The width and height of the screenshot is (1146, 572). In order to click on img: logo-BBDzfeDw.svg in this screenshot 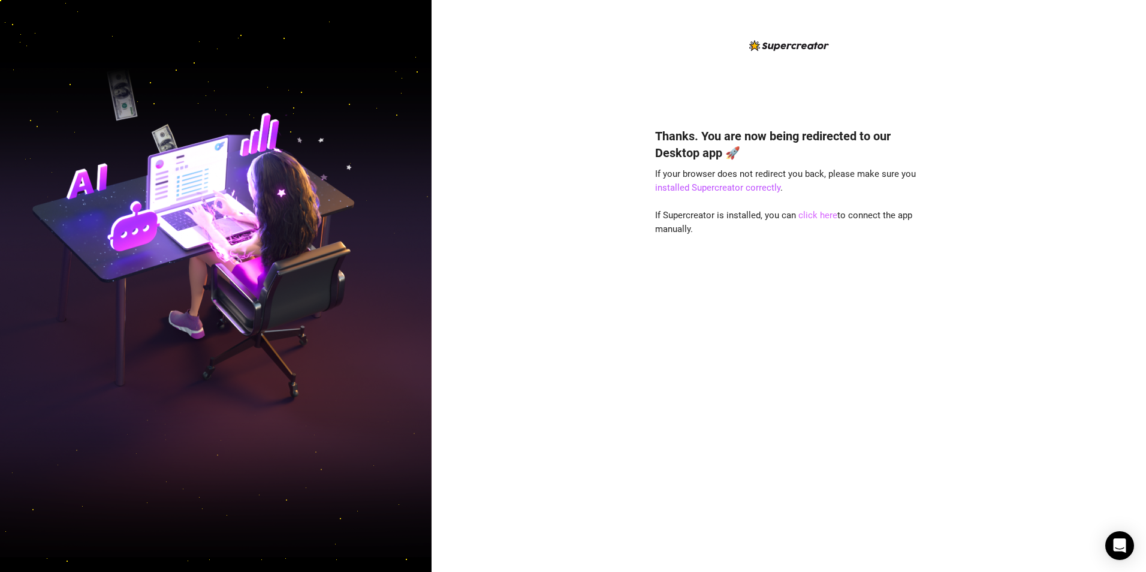, I will do `click(789, 46)`.